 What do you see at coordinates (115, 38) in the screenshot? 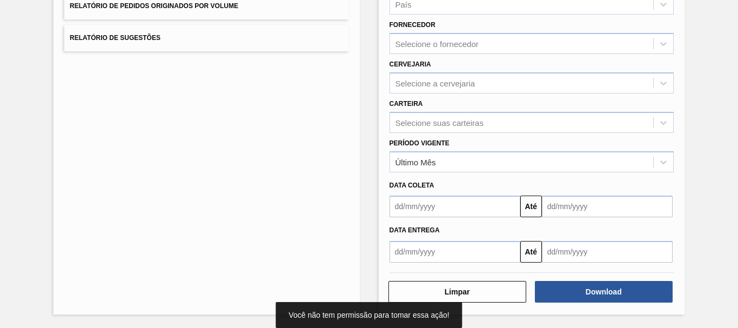
I see `span: Relatório de Sugestões` at bounding box center [115, 38].